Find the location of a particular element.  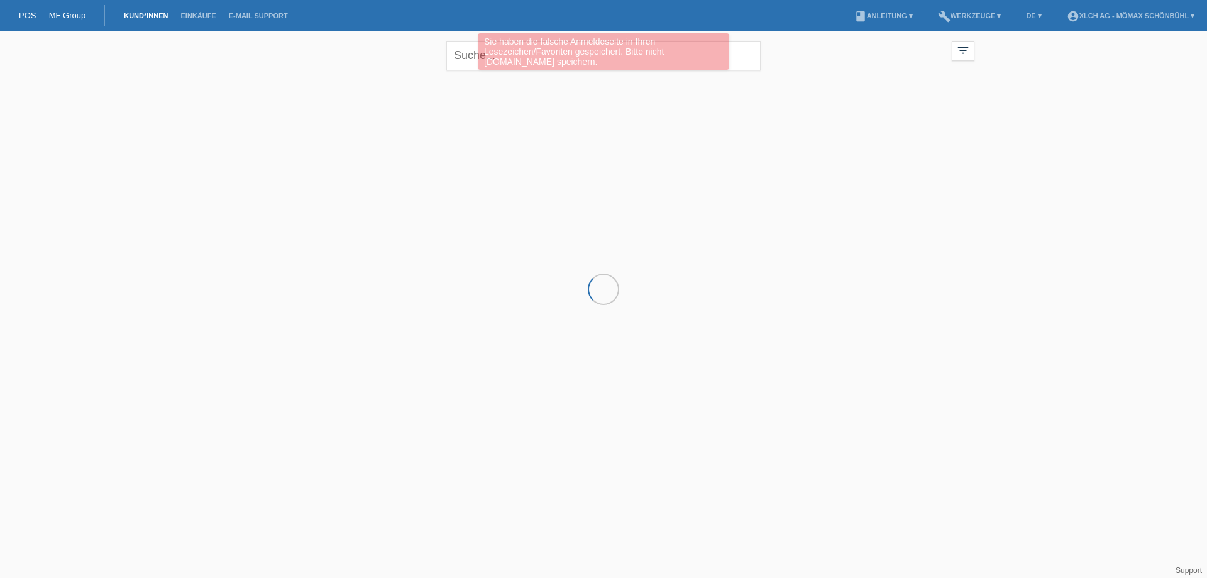

a: Kund*innen is located at coordinates (146, 16).